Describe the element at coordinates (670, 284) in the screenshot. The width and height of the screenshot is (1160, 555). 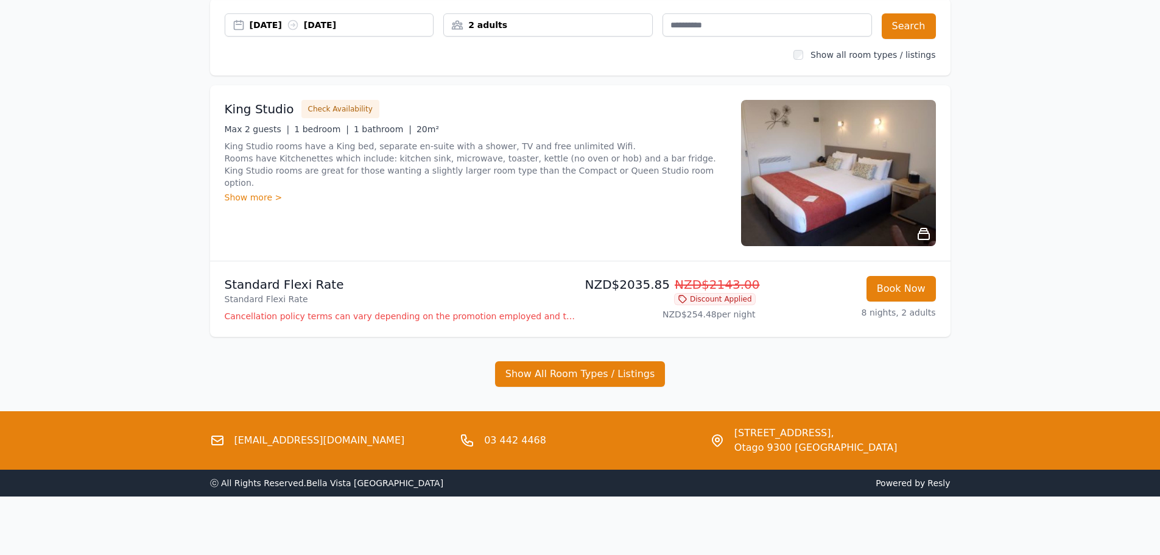
I see `p: NZD$2035.85` at that location.